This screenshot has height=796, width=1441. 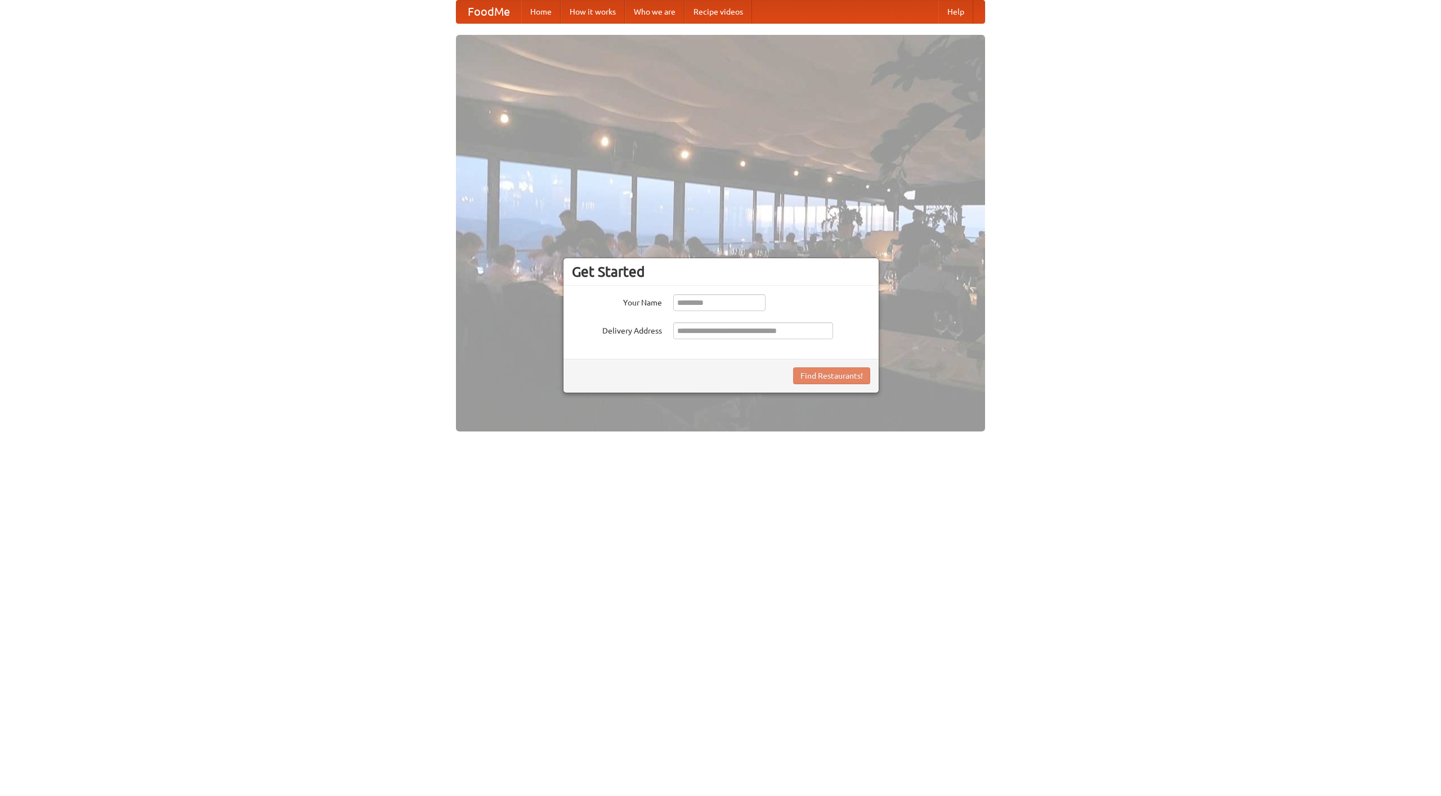 I want to click on label: Your Name, so click(x=617, y=301).